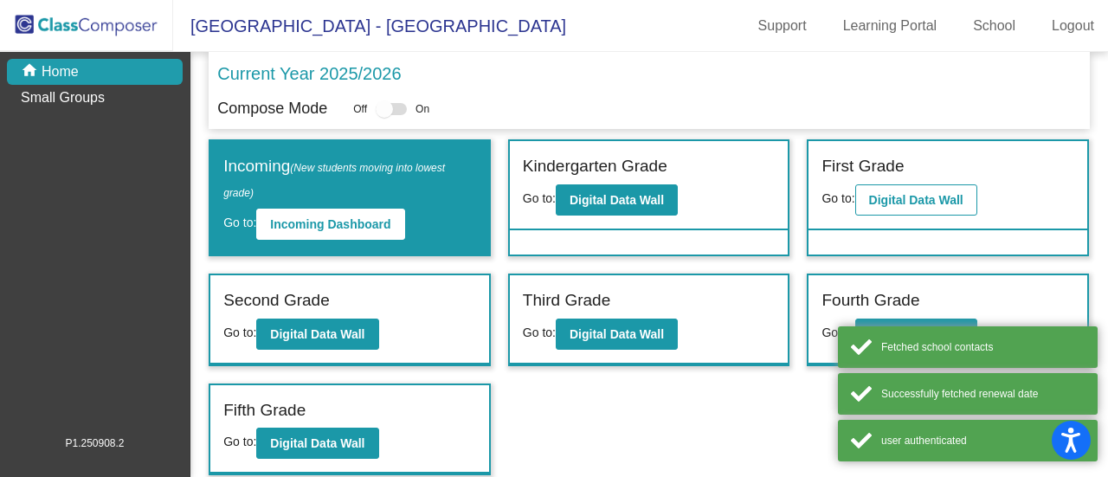 The image size is (1108, 477). I want to click on div: Successfully fetched renewal date, so click(982, 394).